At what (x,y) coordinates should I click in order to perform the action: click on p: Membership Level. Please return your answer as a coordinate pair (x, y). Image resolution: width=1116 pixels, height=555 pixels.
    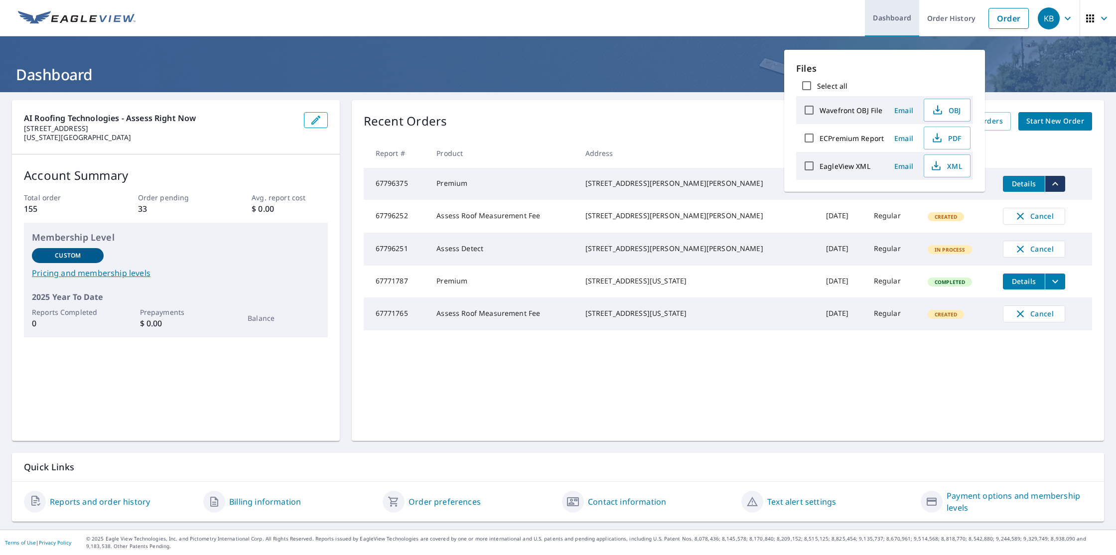
    Looking at the image, I should click on (176, 237).